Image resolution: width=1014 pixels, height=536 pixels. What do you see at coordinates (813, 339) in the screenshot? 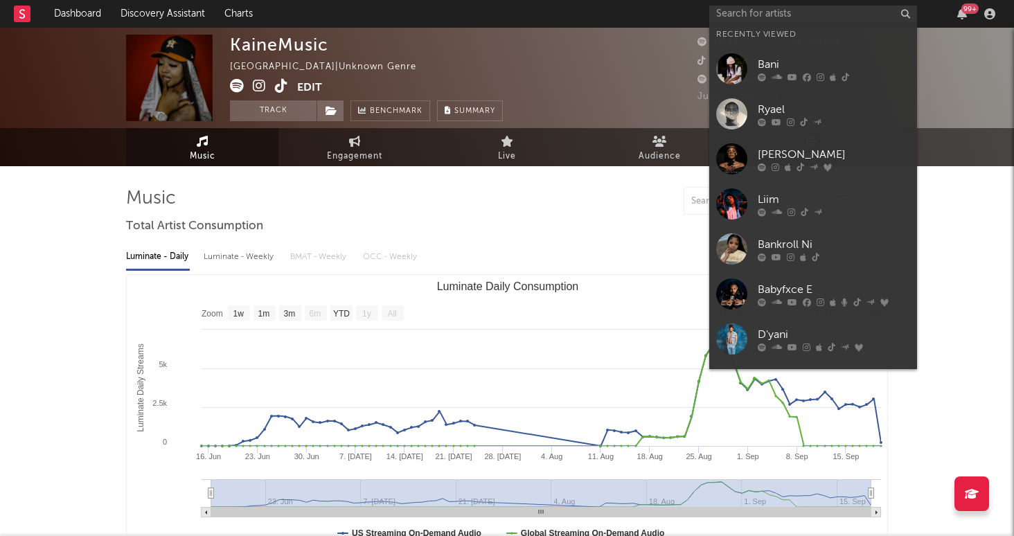
I see `a: D'yani` at bounding box center [813, 339].